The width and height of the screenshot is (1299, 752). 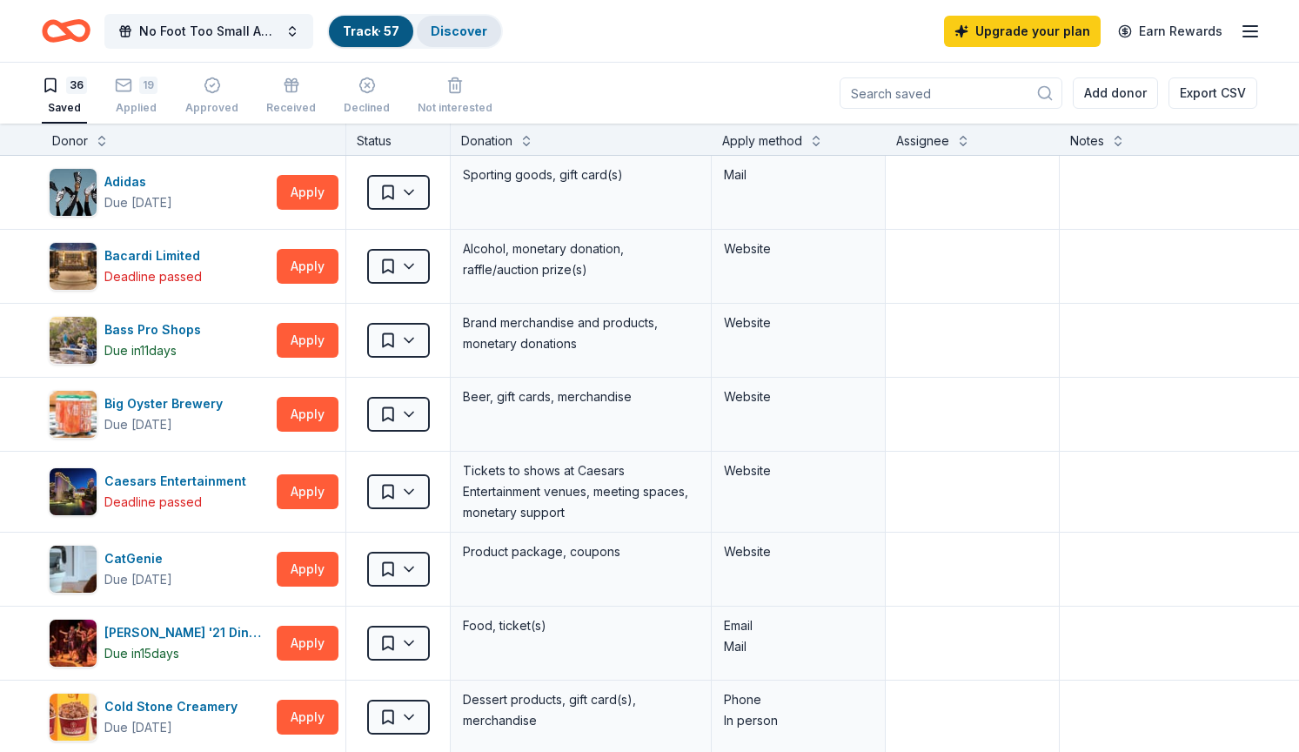 I want to click on img: Image for Bass Pro Shops, so click(x=73, y=340).